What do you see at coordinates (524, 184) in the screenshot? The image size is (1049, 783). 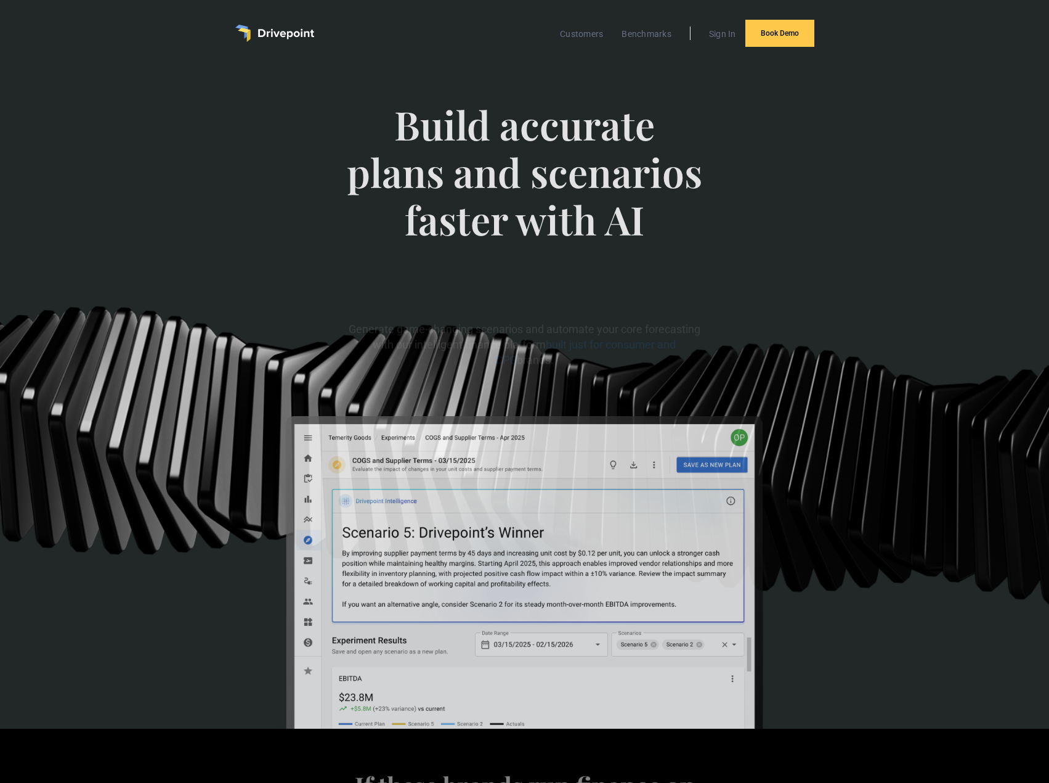 I see `span: Build accurate plans and scenarios faster with AI` at bounding box center [524, 184].